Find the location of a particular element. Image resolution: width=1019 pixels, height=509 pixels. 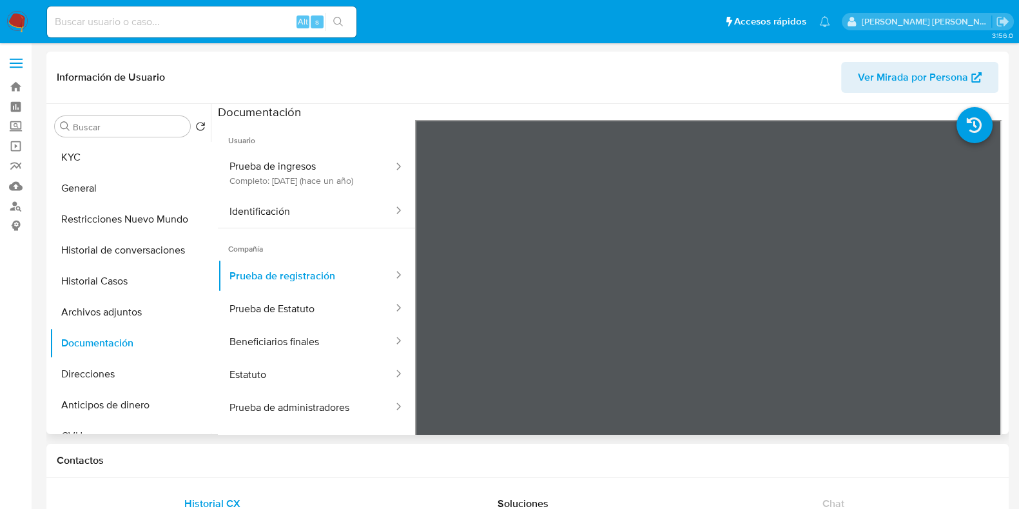

input: Buscar usuario o caso... is located at coordinates (202, 22).